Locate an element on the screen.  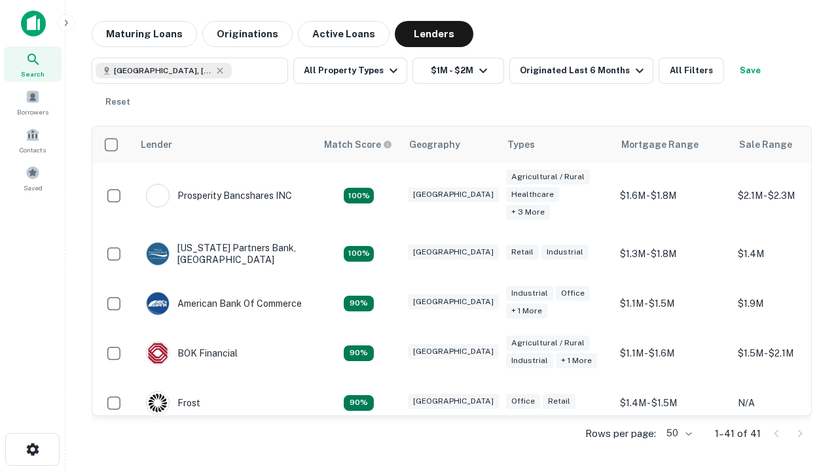
button: Save your search to get updates of matches that match your search criteria. is located at coordinates (750, 71).